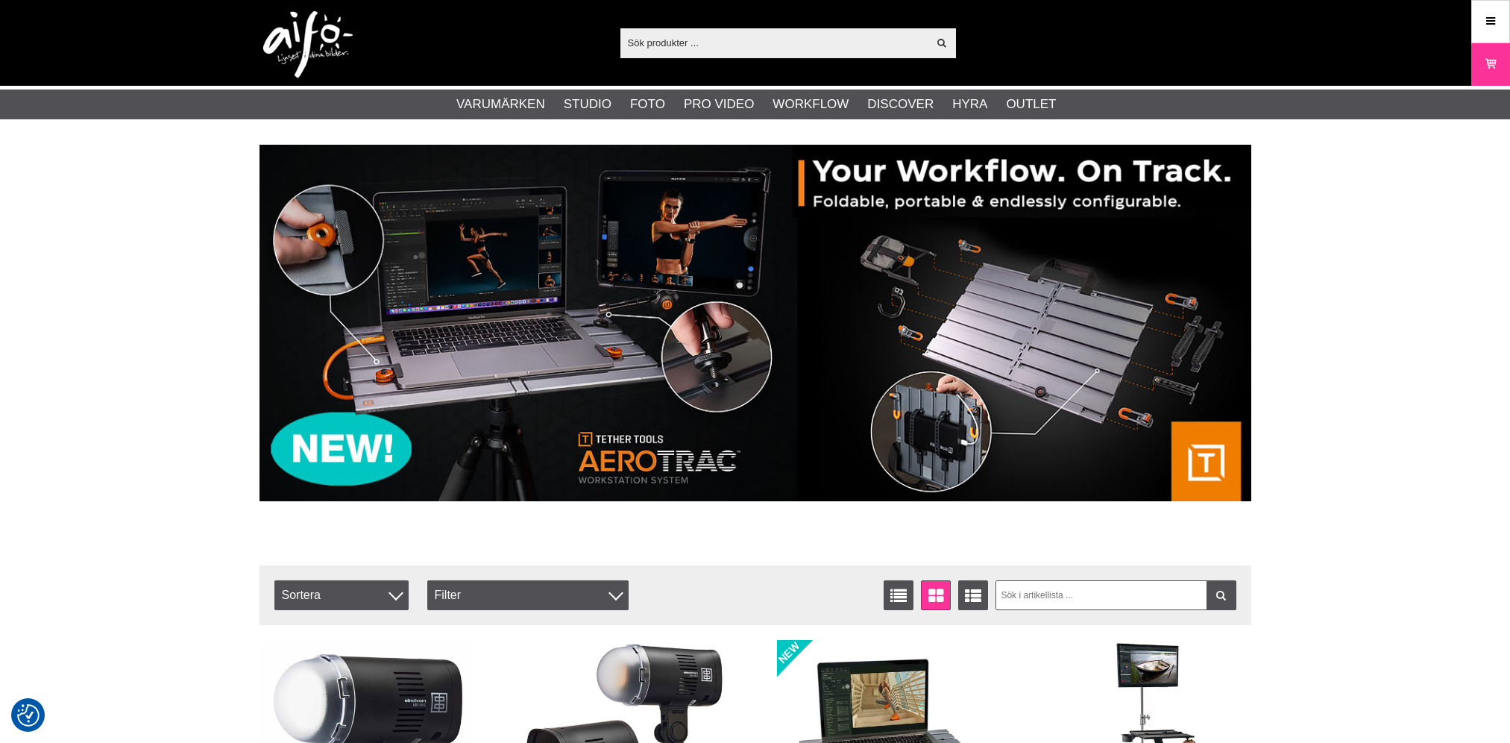 The height and width of the screenshot is (743, 1510). I want to click on img: Annons:007 banner-header-aerotrac-1390x500.jpg, so click(755, 323).